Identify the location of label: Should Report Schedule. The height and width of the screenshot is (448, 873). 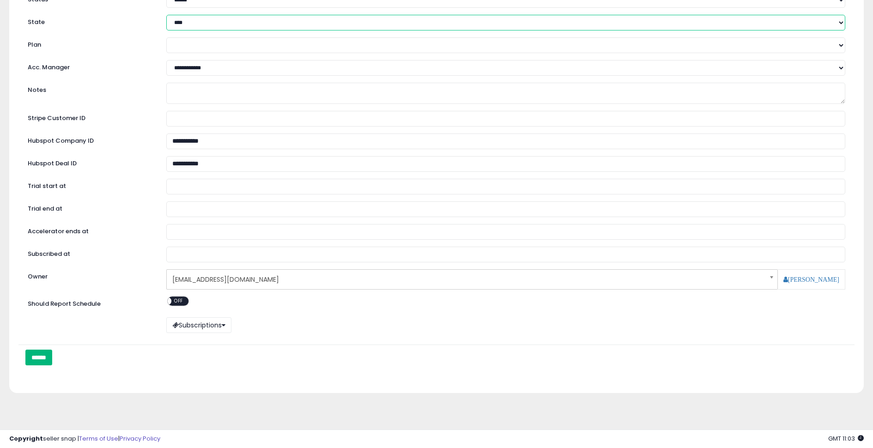
(64, 304).